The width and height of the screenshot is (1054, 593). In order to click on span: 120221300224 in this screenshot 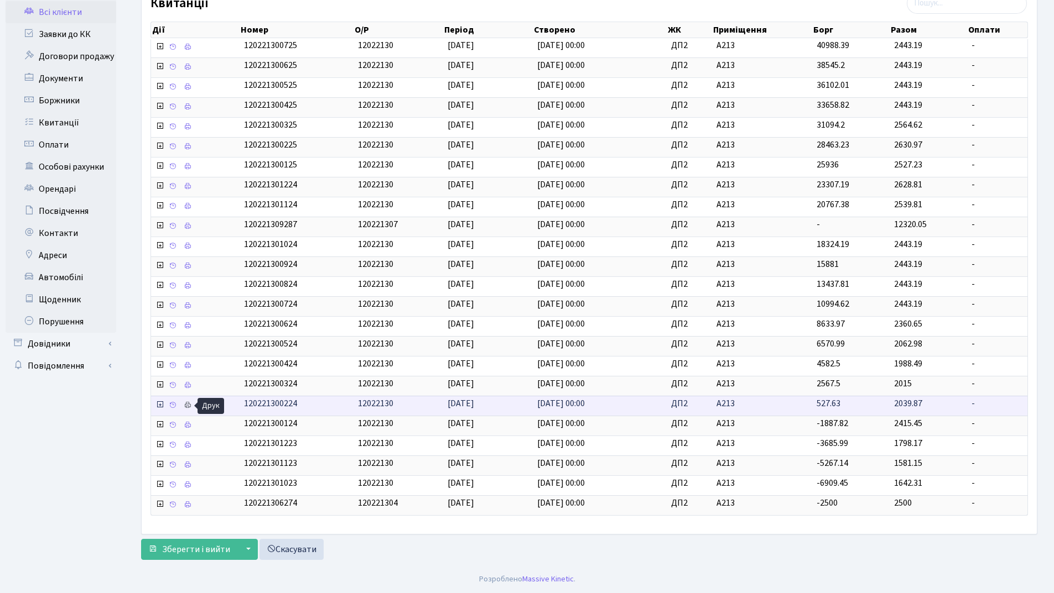, I will do `click(270, 404)`.